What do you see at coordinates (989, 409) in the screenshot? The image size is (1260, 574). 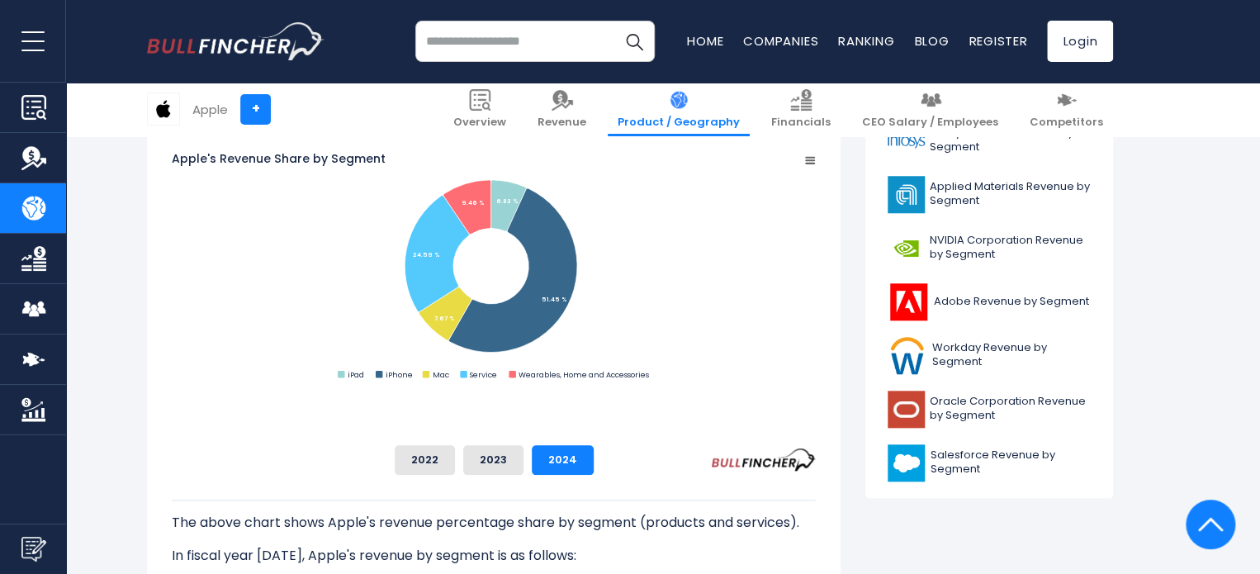 I see `a: Oracle Corporation Revenue by Segment` at bounding box center [989, 409].